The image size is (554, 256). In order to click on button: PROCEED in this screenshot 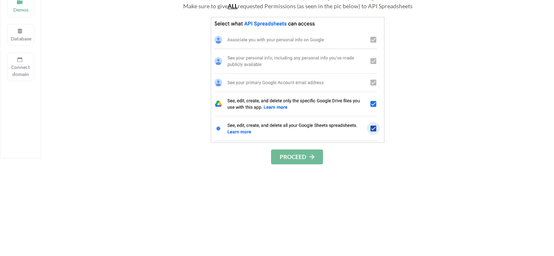, I will do `click(297, 157)`.